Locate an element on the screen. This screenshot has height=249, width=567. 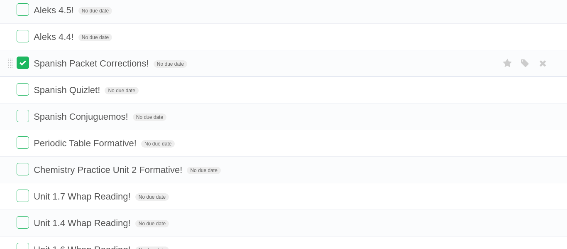
span: Spanish Quizlet! is located at coordinates (68, 90).